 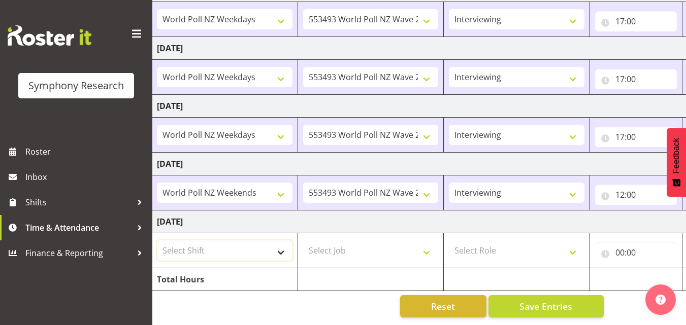 I want to click on button: Feedback - Show survey, so click(x=676, y=162).